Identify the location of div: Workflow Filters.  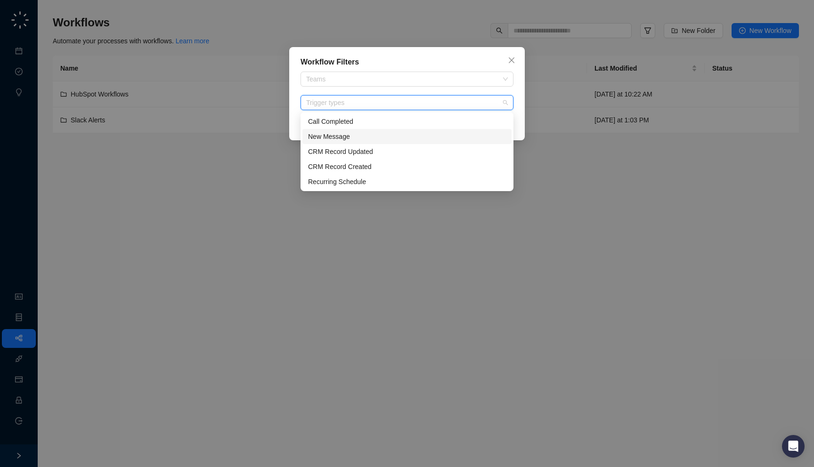
(407, 62).